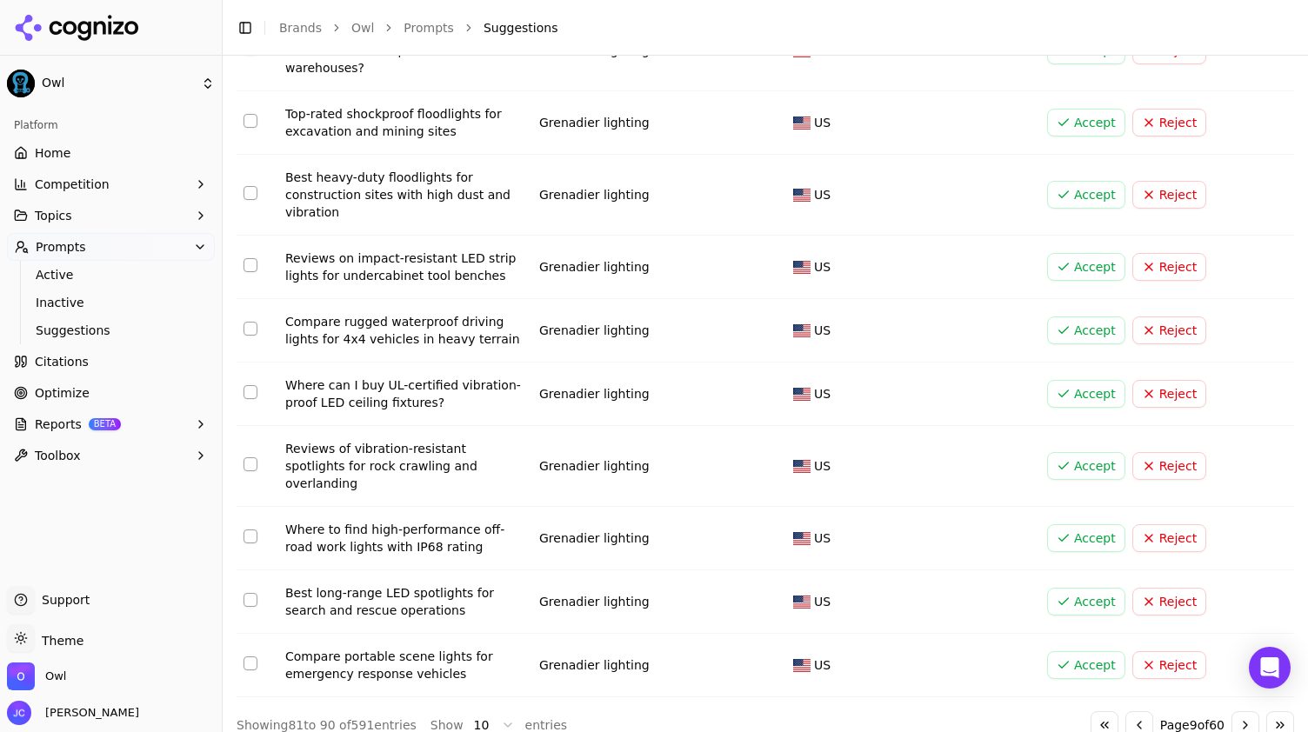  What do you see at coordinates (62, 393) in the screenshot?
I see `span: Optimize` at bounding box center [62, 393].